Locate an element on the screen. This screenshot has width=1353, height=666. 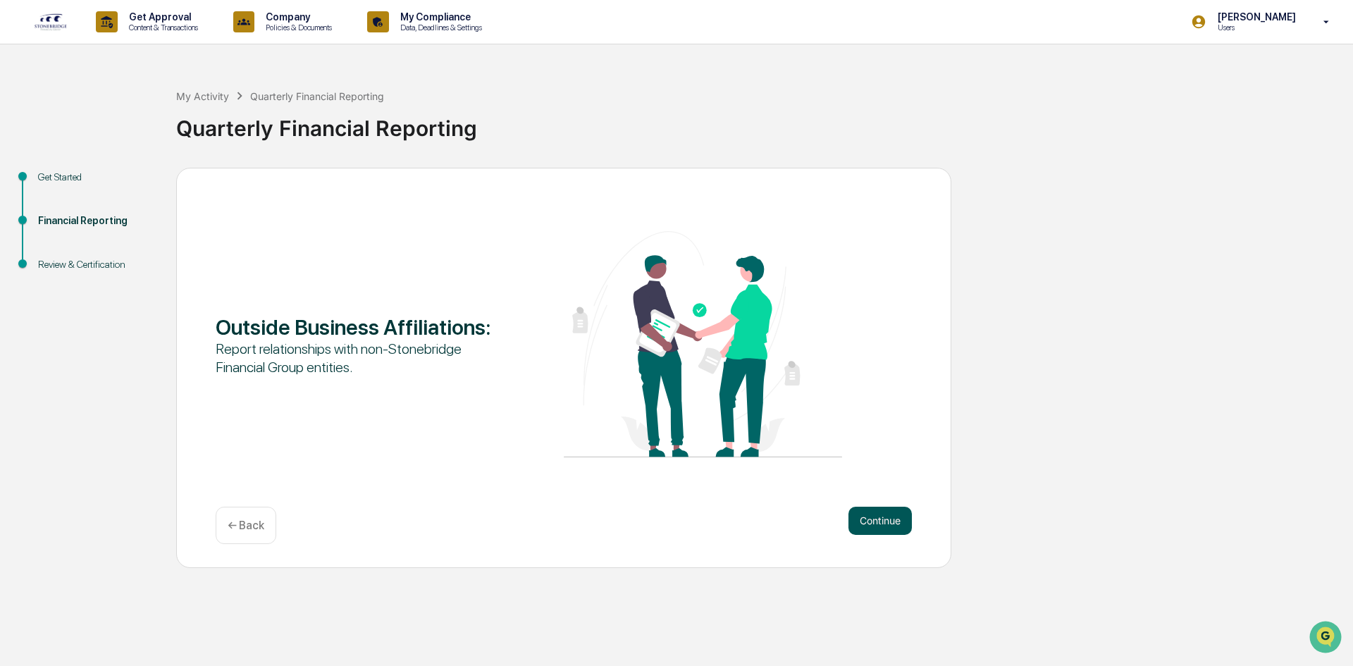
img: logo is located at coordinates (51, 22).